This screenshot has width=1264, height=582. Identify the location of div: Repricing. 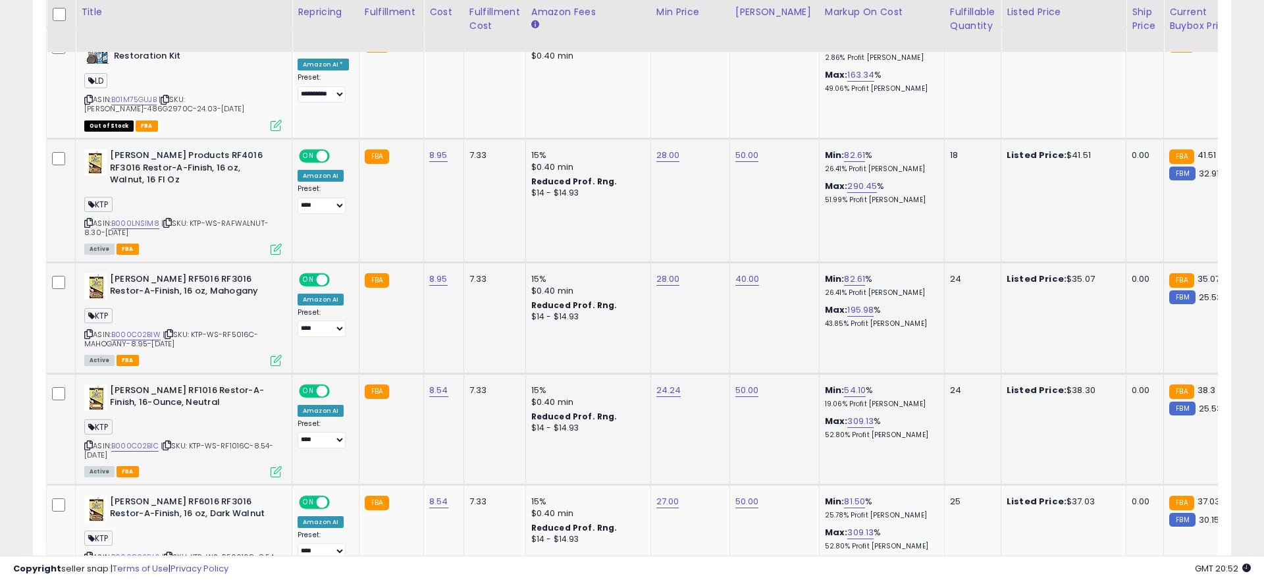
(325, 12).